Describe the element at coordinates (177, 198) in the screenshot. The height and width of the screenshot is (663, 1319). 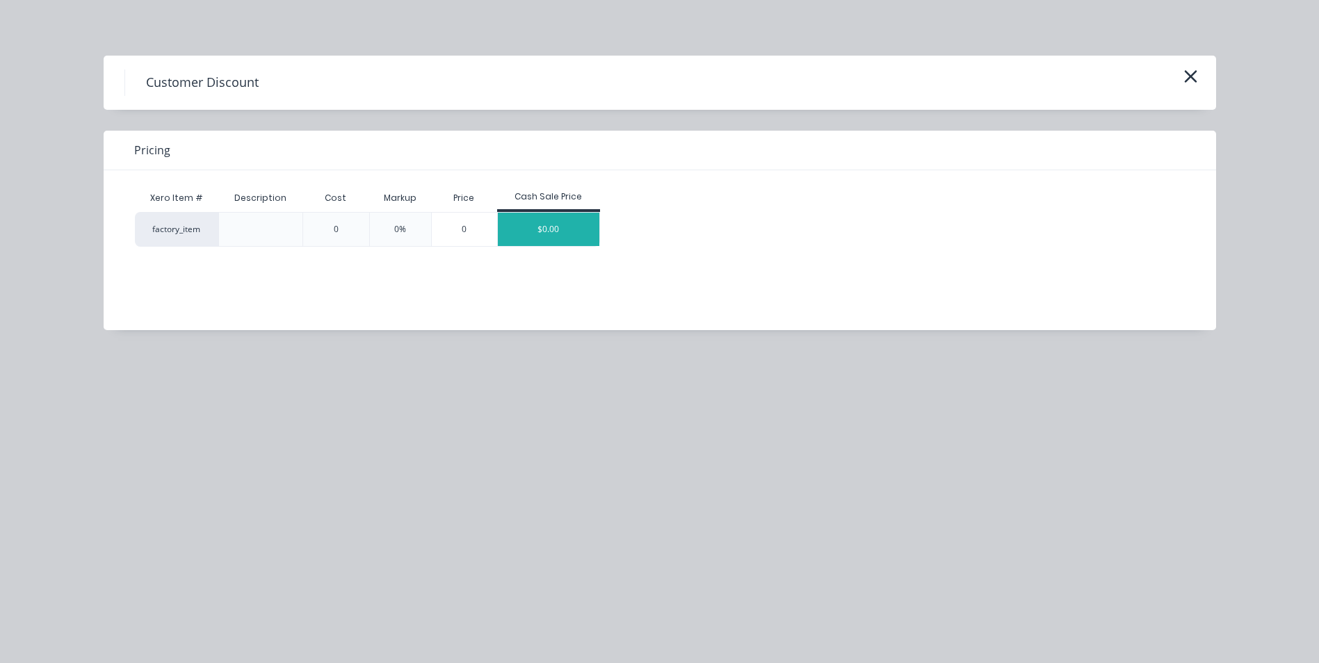
I see `div: Xero Item #` at that location.